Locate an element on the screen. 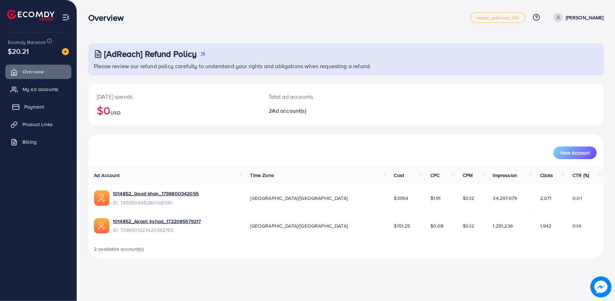 This screenshot has height=301, width=615. span: $0.08 is located at coordinates (437, 226).